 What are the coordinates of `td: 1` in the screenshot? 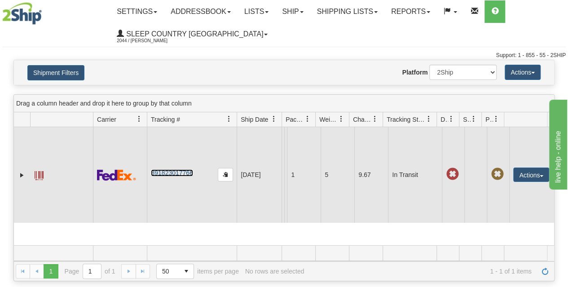 It's located at (304, 175).